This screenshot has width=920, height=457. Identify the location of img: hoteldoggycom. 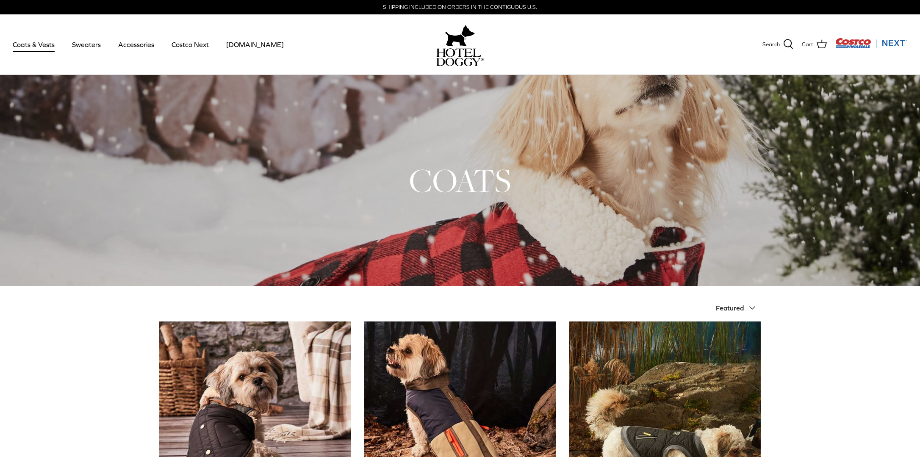
(460, 57).